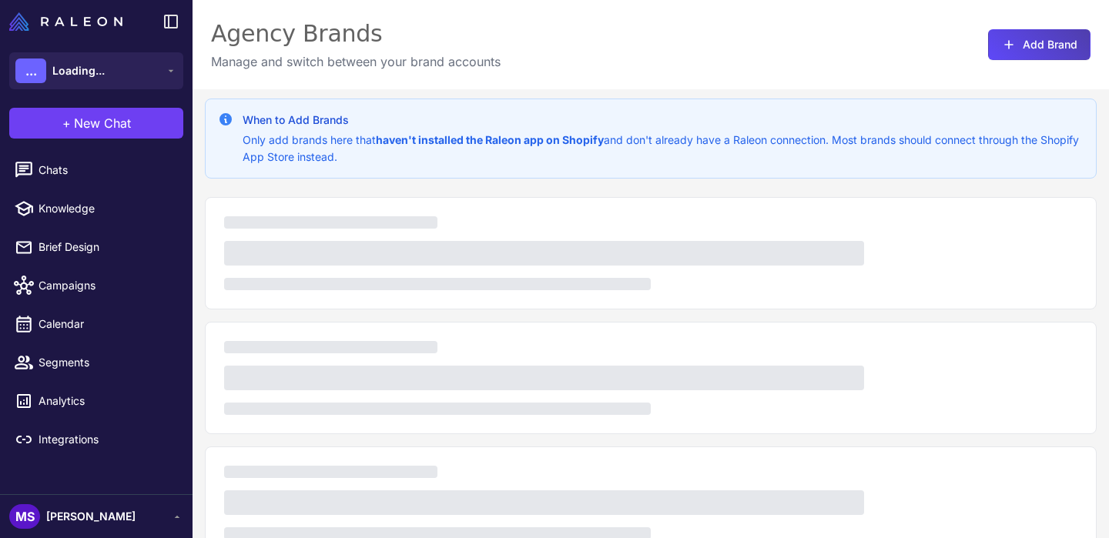 The height and width of the screenshot is (538, 1109). I want to click on a: Brief Design, so click(96, 247).